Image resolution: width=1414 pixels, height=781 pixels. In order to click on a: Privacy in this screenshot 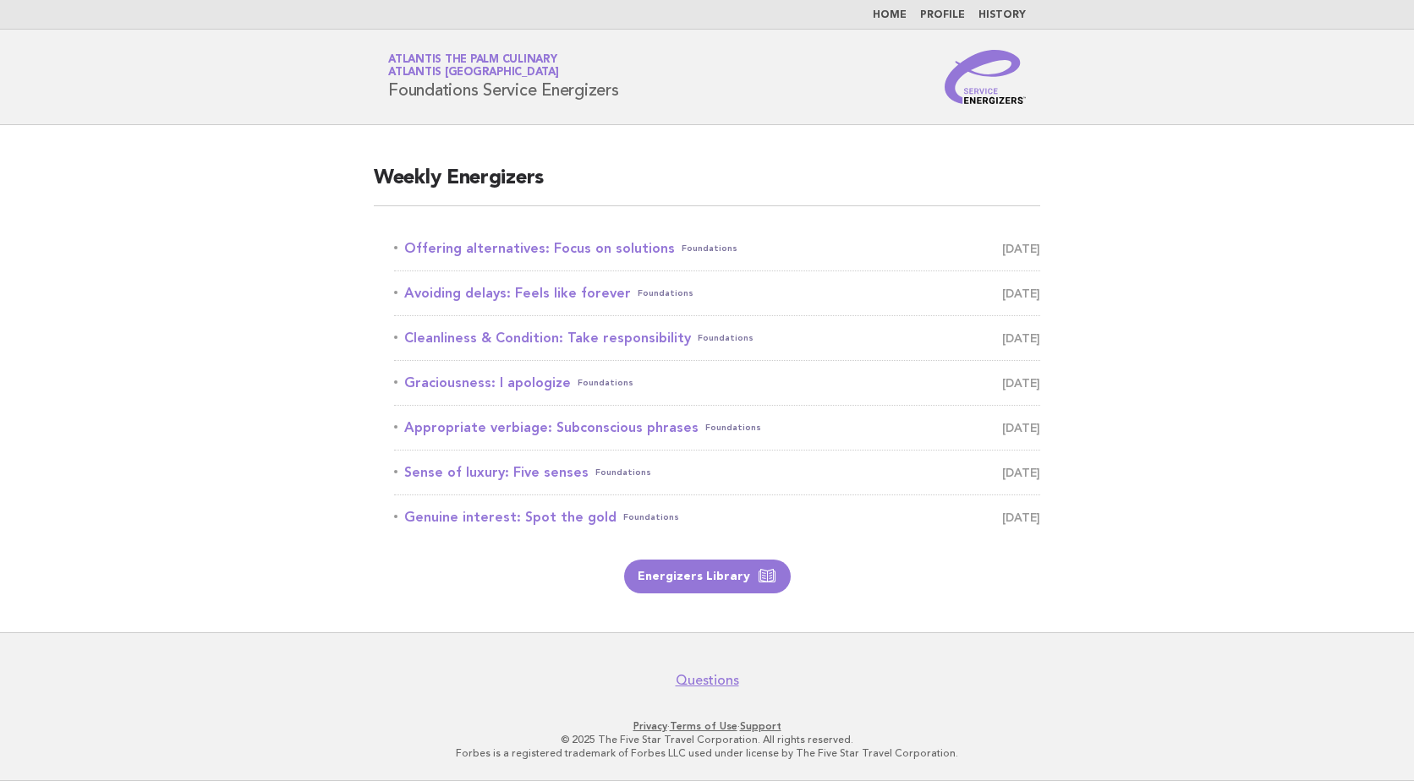, I will do `click(650, 727)`.